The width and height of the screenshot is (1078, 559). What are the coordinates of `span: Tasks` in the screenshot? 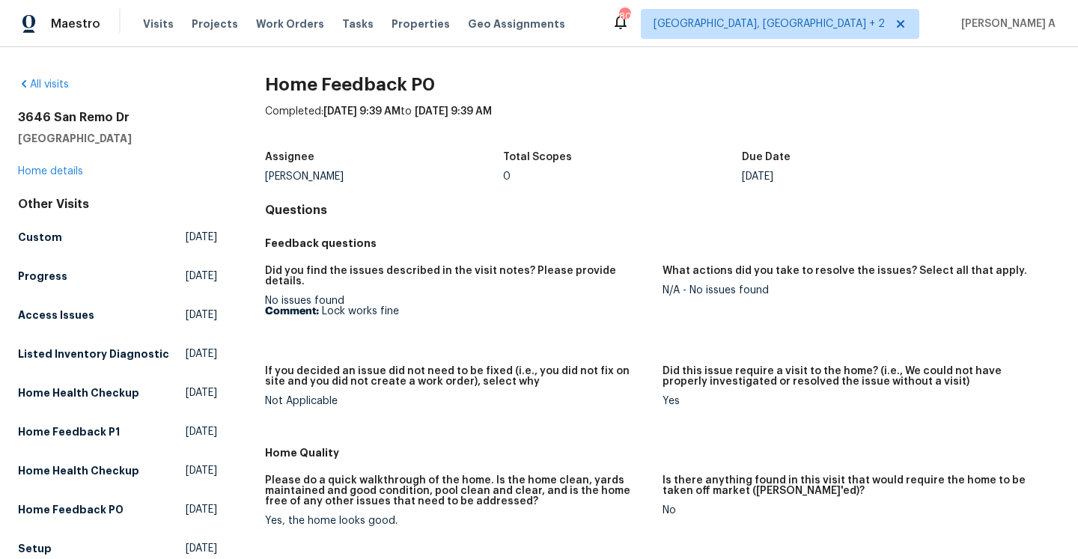 It's located at (358, 24).